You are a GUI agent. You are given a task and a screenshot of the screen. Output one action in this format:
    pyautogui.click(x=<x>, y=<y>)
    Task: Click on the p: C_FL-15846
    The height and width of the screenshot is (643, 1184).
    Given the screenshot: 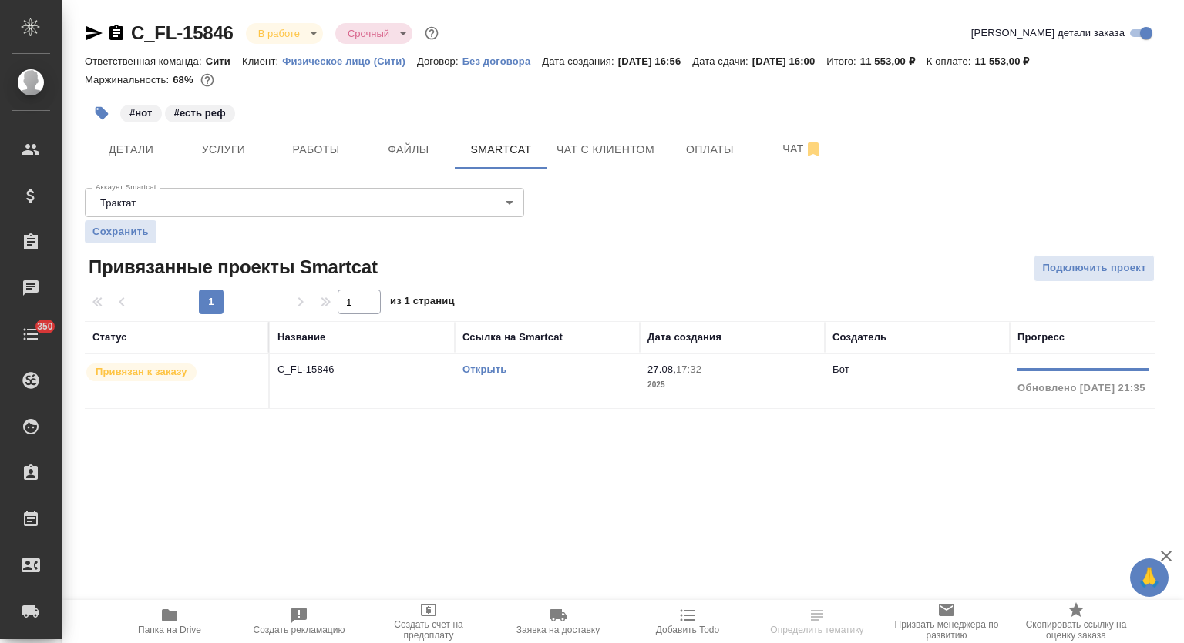 What is the action you would take?
    pyautogui.click(x=362, y=370)
    